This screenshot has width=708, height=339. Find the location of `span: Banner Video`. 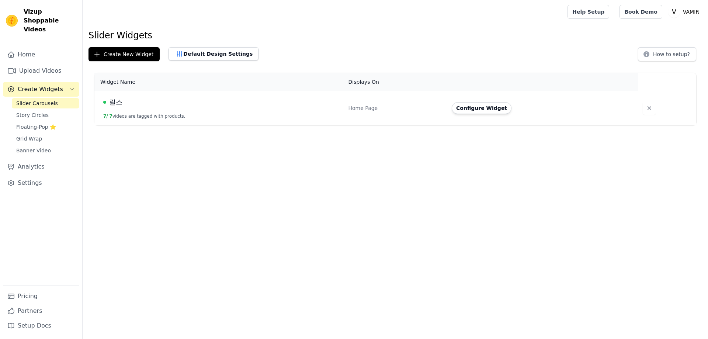

span: Banner Video is located at coordinates (34, 151).